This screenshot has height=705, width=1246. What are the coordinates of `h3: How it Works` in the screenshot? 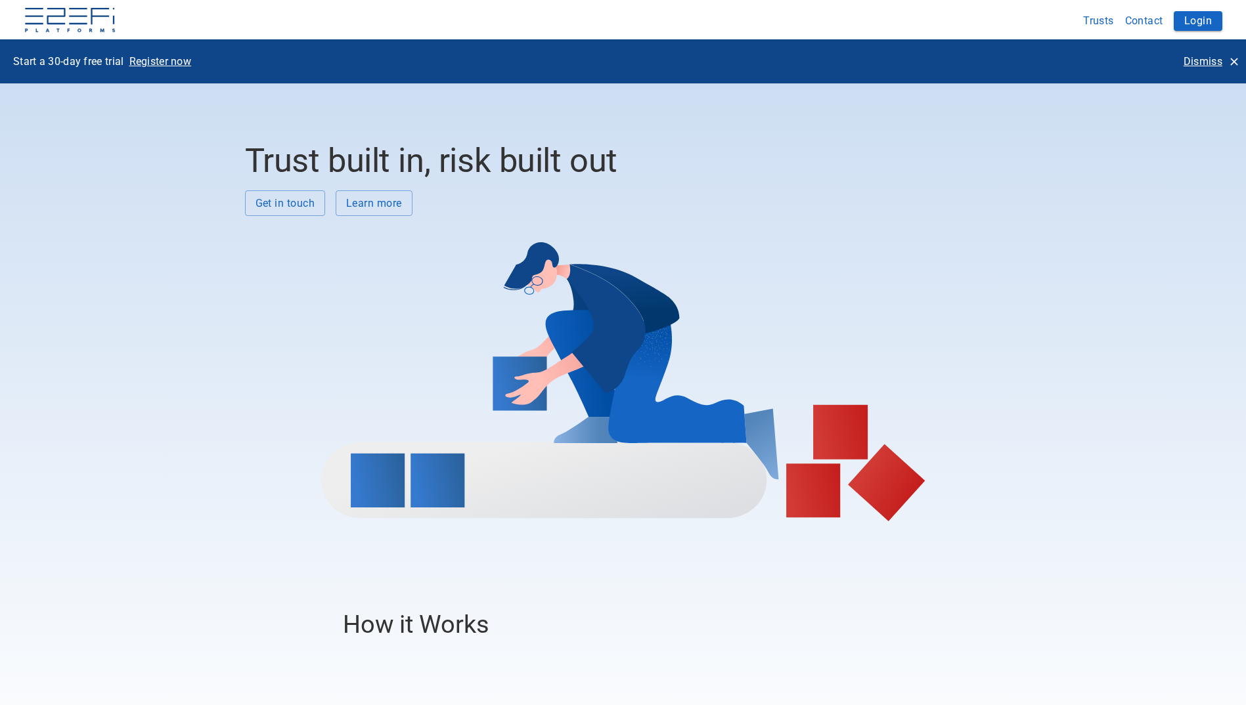 It's located at (622, 624).